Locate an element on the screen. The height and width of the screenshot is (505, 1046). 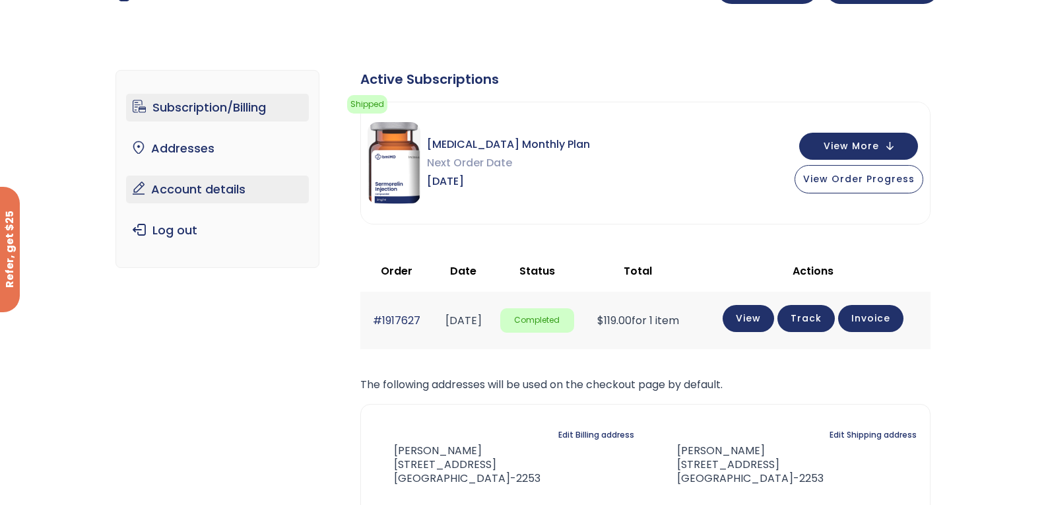
button: View More is located at coordinates (858, 146).